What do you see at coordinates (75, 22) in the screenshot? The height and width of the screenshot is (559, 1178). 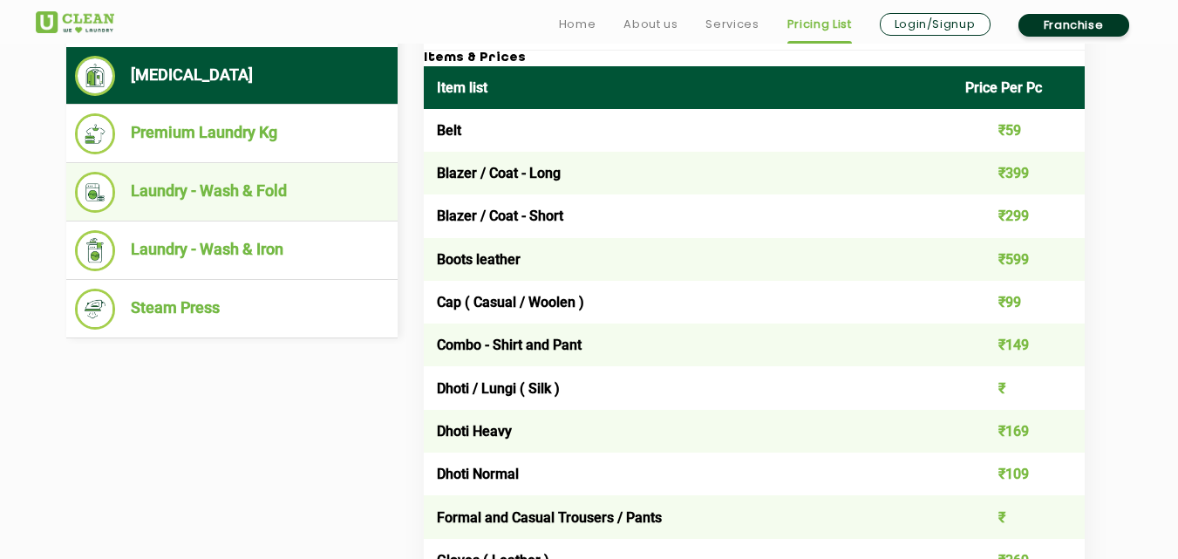 I see `img: UClean Laundry and Dry Cleaning` at bounding box center [75, 22].